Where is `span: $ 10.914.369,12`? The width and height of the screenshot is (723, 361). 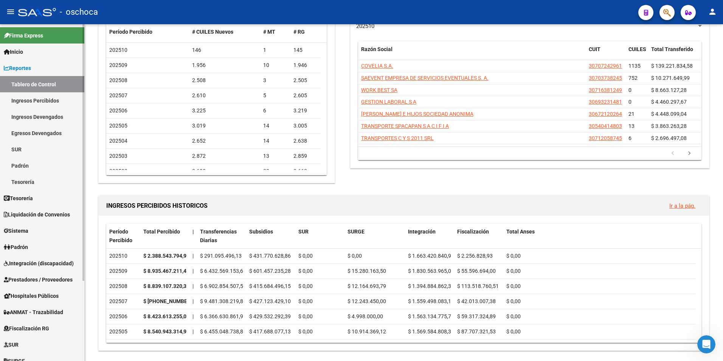
span: $ 10.914.369,12 is located at coordinates (367, 331).